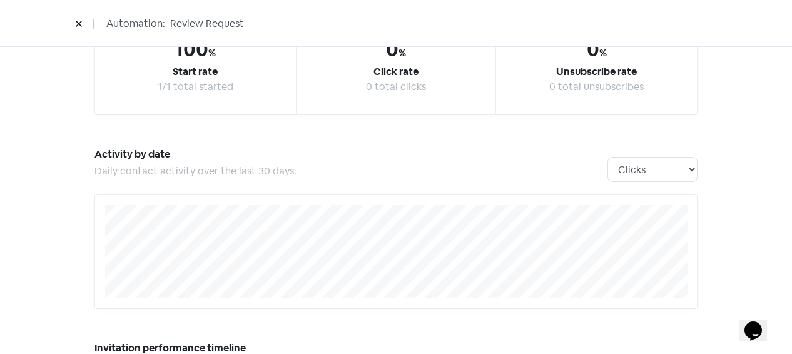 This screenshot has height=354, width=792. Describe the element at coordinates (351, 171) in the screenshot. I see `div: Daily contact activity over the last 30 days.` at that location.